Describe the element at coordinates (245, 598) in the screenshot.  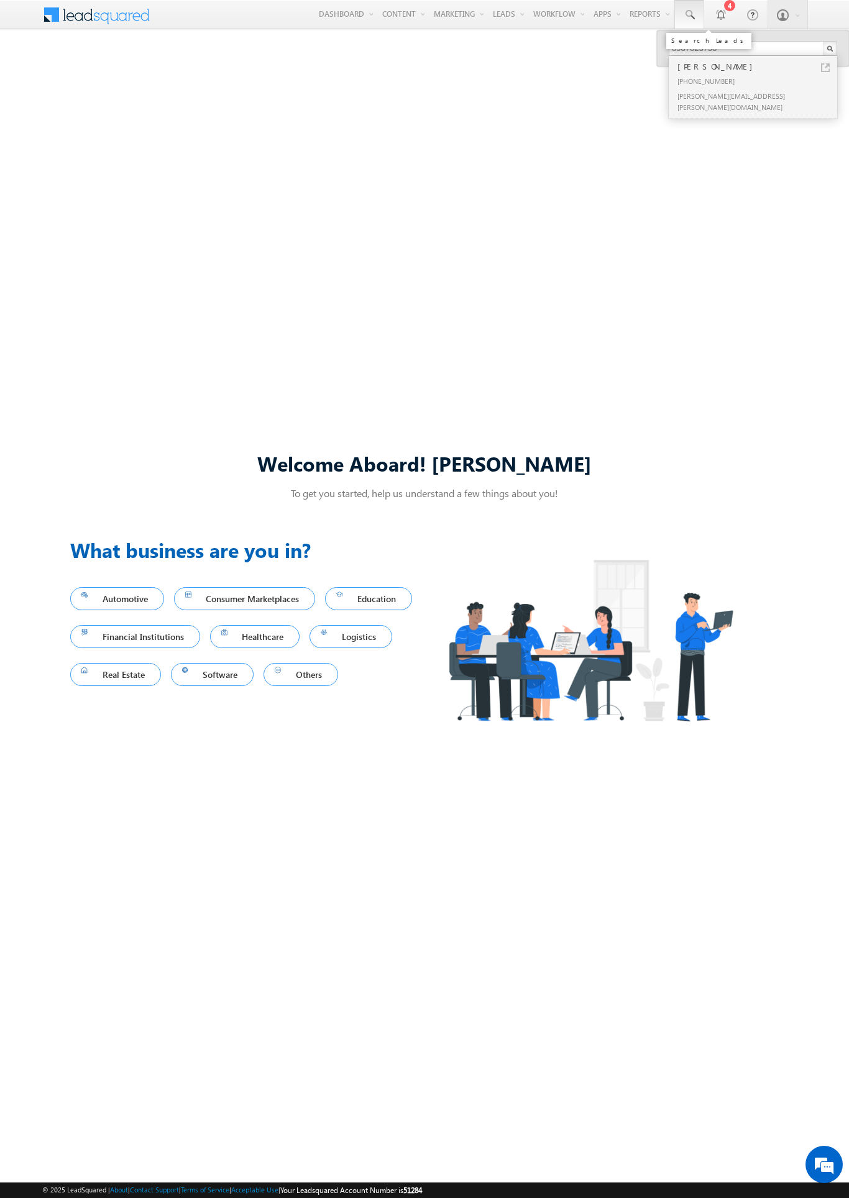
I see `span: Consumer Marketplaces` at that location.